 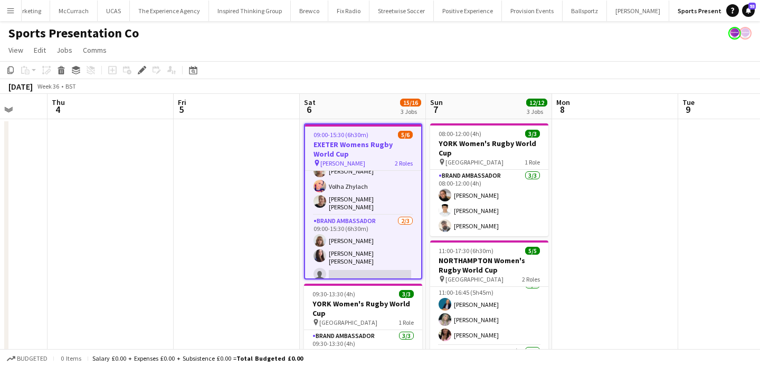 I want to click on span: 7, so click(x=435, y=109).